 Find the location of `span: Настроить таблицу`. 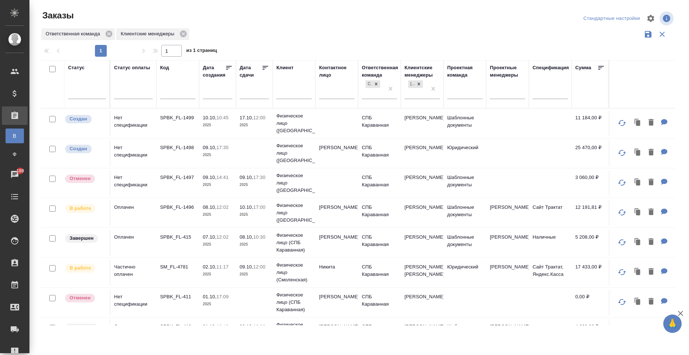

span: Настроить таблицу is located at coordinates (651, 18).